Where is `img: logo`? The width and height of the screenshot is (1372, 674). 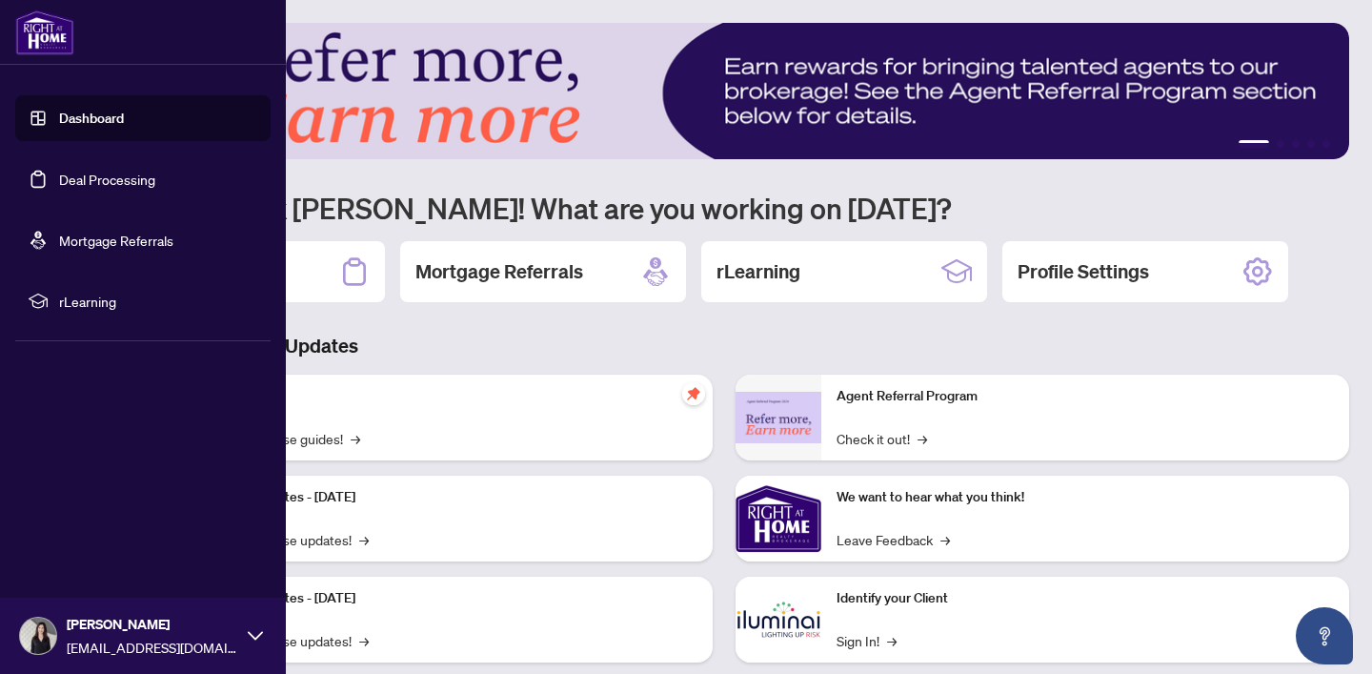
img: logo is located at coordinates (45, 32).